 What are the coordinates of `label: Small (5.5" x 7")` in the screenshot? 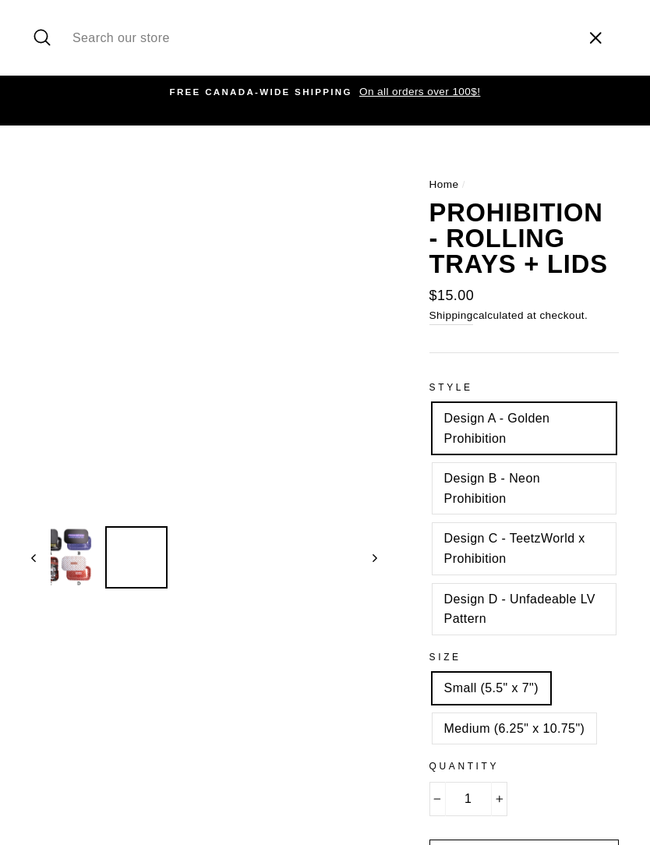 It's located at (491, 688).